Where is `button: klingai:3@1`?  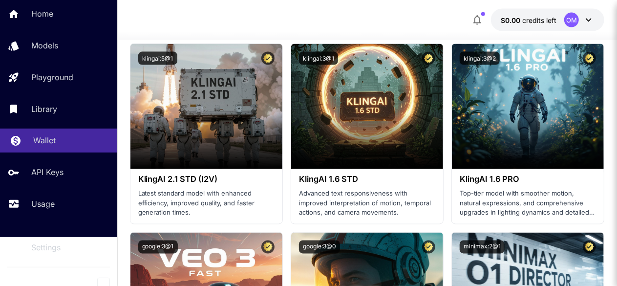 button: klingai:3@1 is located at coordinates (318, 58).